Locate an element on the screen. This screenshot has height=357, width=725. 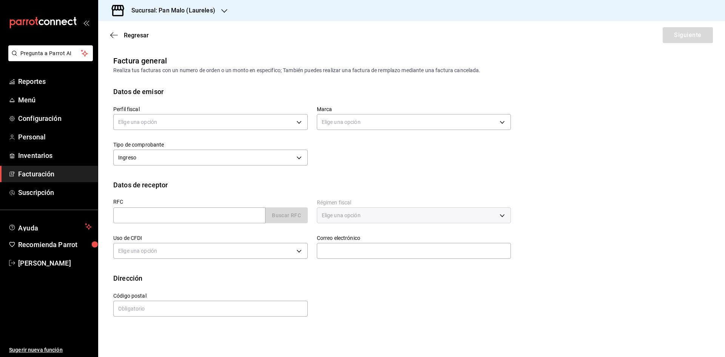
span: Configuración is located at coordinates (55, 118).